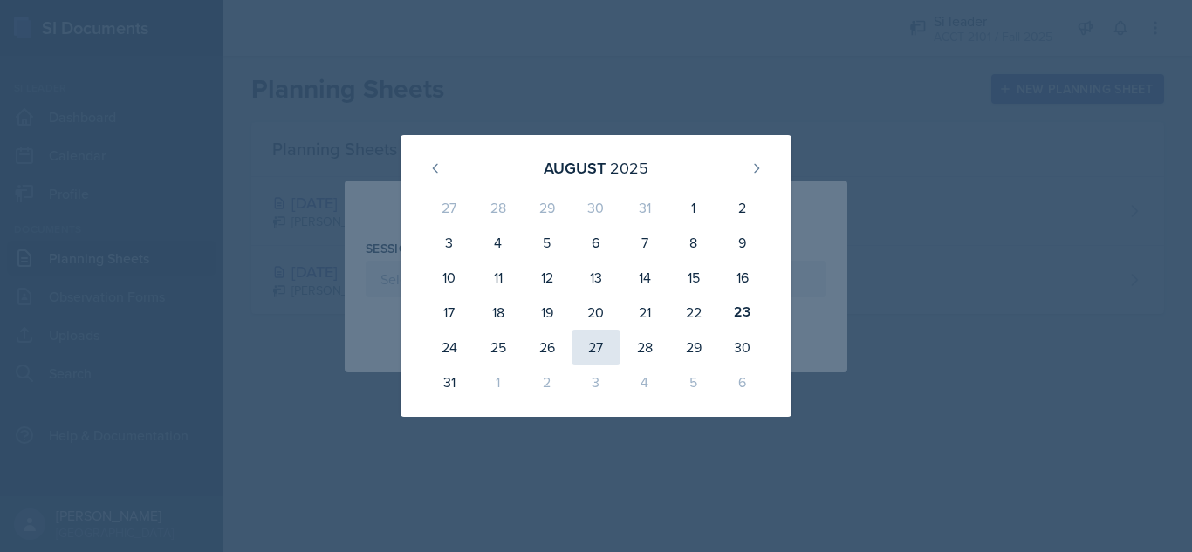 The height and width of the screenshot is (552, 1192). Describe the element at coordinates (694, 243) in the screenshot. I see `div: 8` at that location.